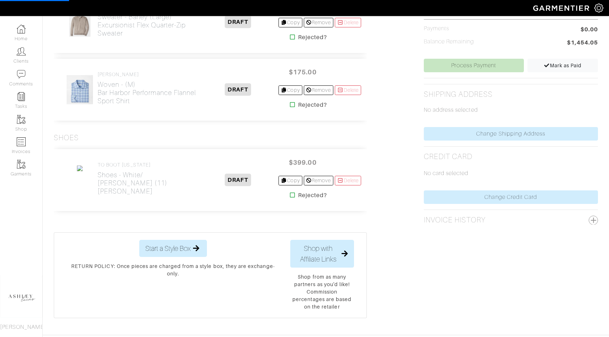  Describe the element at coordinates (511, 110) in the screenshot. I see `p: No address selected` at that location.